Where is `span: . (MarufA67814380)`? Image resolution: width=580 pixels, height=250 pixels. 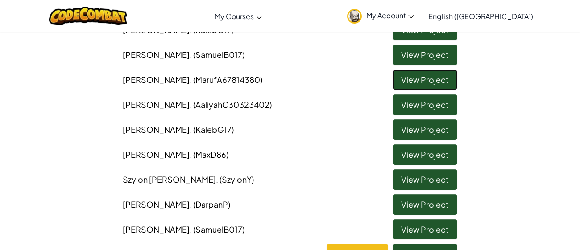
span: . (MarufA67814380) is located at coordinates (226, 79).